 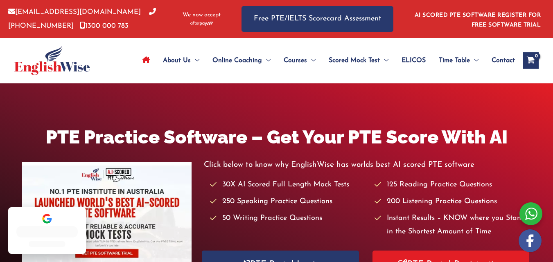 I want to click on a: About UsMenu Toggle, so click(x=181, y=61).